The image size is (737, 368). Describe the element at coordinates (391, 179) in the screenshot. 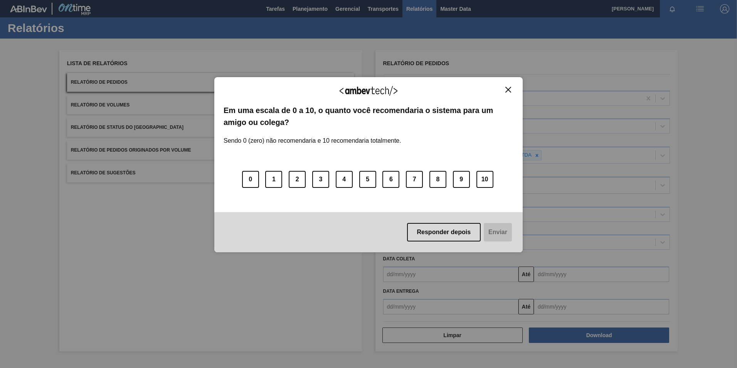

I see `button: 6` at that location.